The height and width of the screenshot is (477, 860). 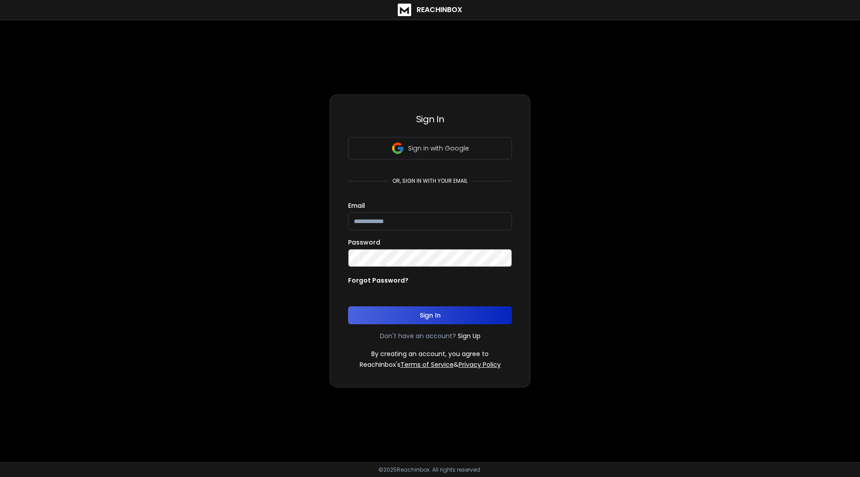 I want to click on a: ReachInbox, so click(x=430, y=10).